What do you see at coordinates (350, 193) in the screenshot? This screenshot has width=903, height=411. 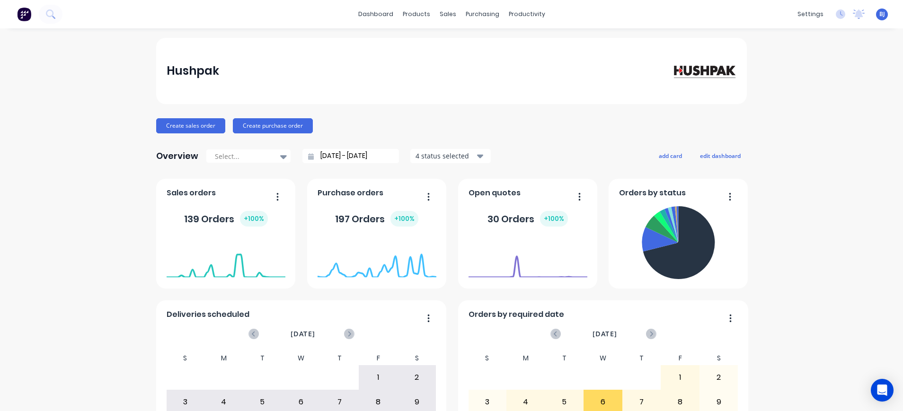 I see `span: Purchase orders` at bounding box center [350, 193].